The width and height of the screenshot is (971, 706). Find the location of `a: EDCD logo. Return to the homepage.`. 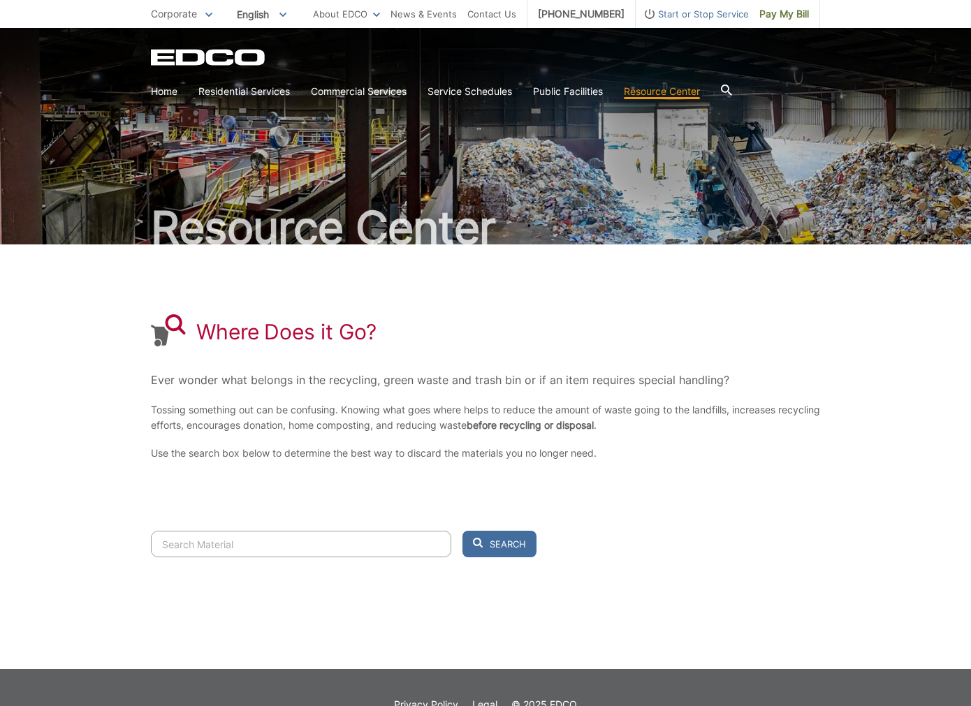

a: EDCD logo. Return to the homepage. is located at coordinates (209, 57).